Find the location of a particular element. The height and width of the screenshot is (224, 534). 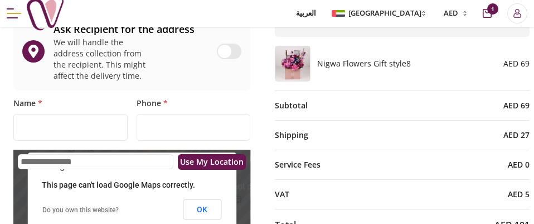

span: AED 5 is located at coordinates (518, 194).